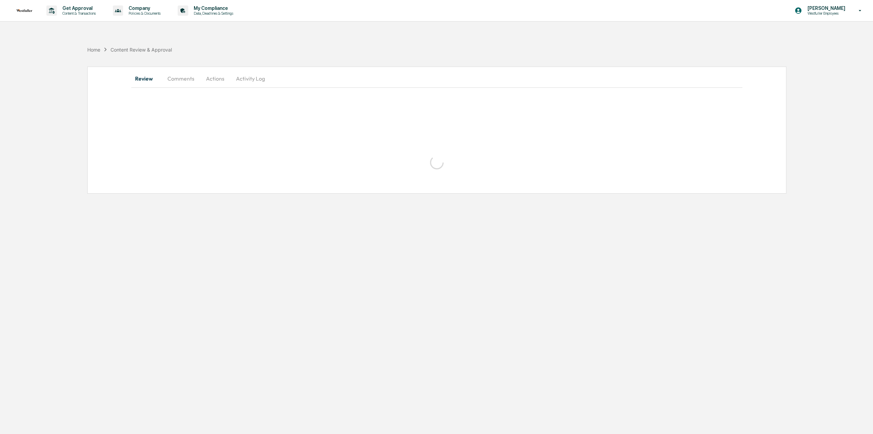 The image size is (873, 434). Describe the element at coordinates (213, 13) in the screenshot. I see `p: Data, Deadlines & Settings` at that location.